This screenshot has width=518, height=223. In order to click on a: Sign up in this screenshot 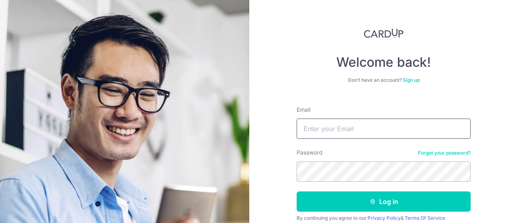, I will do `click(411, 80)`.